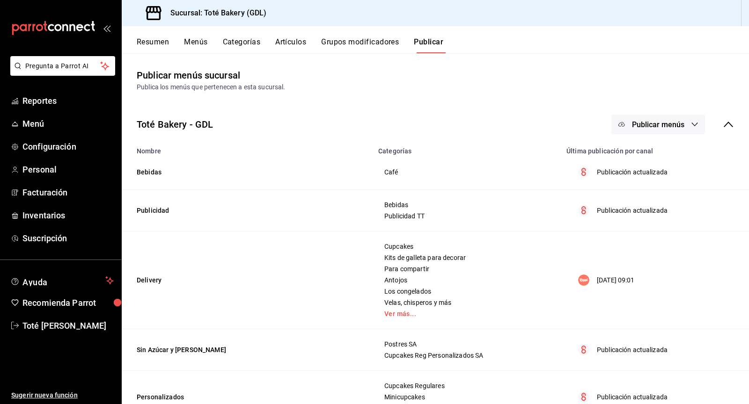  I want to click on th: Nombre, so click(247, 148).